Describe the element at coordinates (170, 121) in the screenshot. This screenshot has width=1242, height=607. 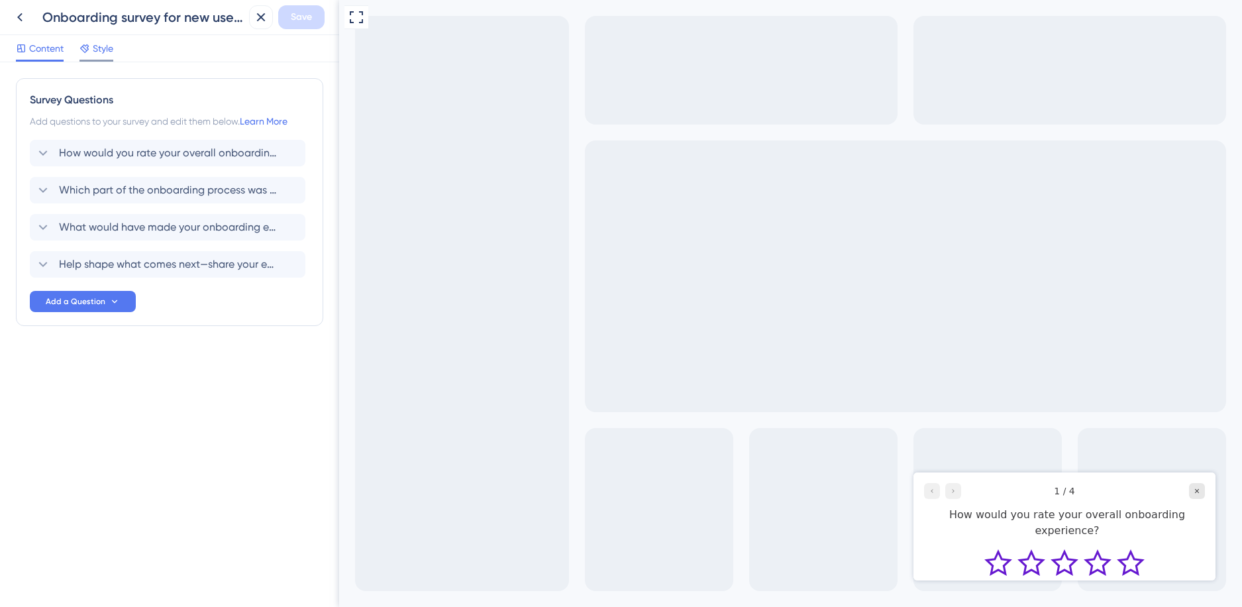
I see `div: Add questions to your survey and edit them below.` at that location.